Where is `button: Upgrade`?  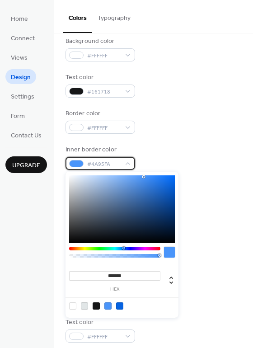 button: Upgrade is located at coordinates (26, 165).